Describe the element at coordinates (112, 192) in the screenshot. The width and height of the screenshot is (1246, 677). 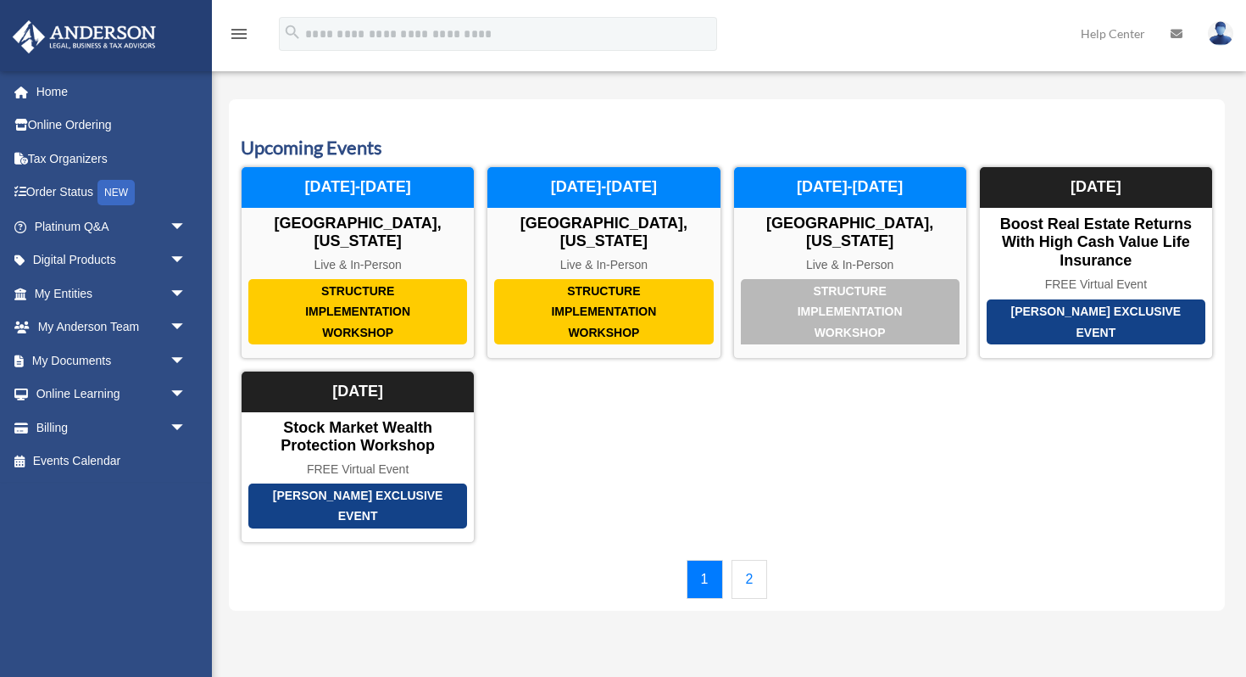
I see `a: Order StatusNEW` at that location.